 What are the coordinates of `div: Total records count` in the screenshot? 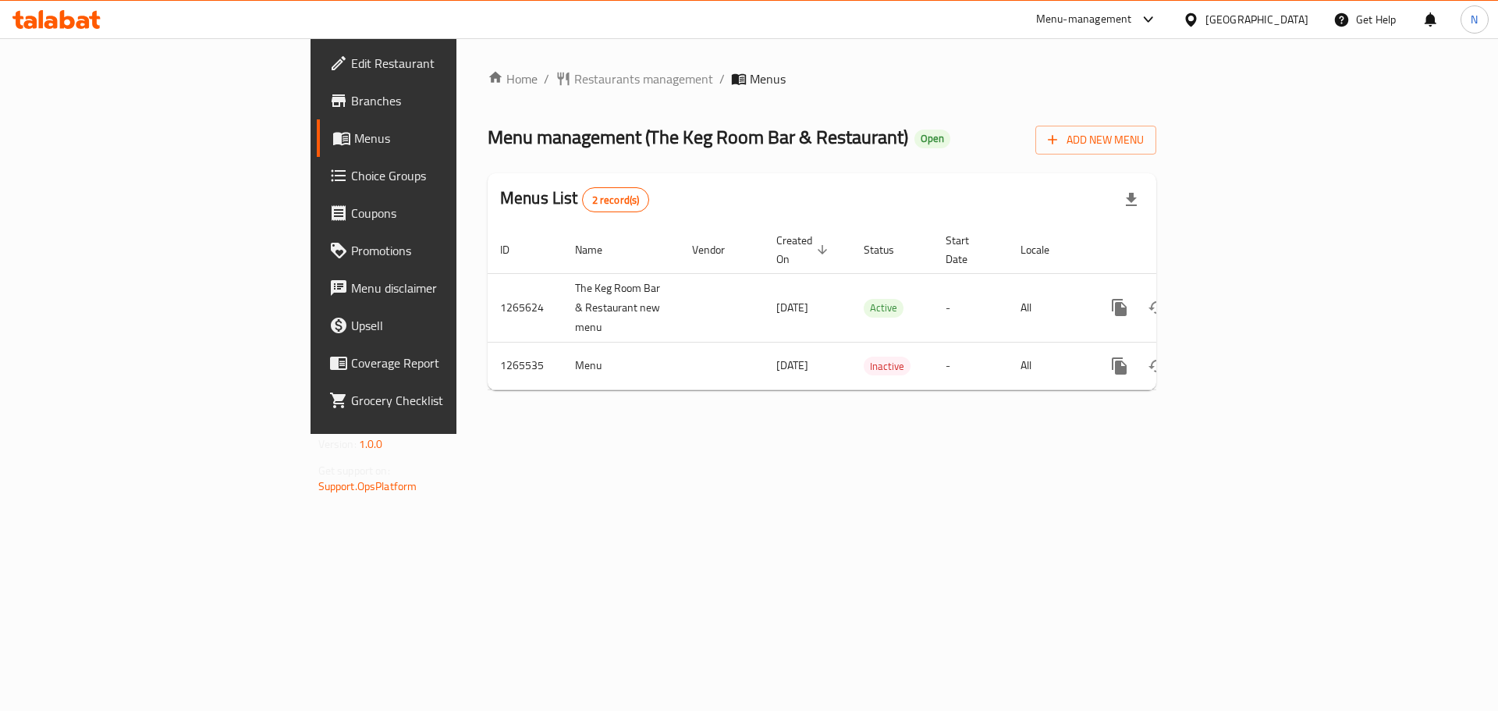 It's located at (616, 200).